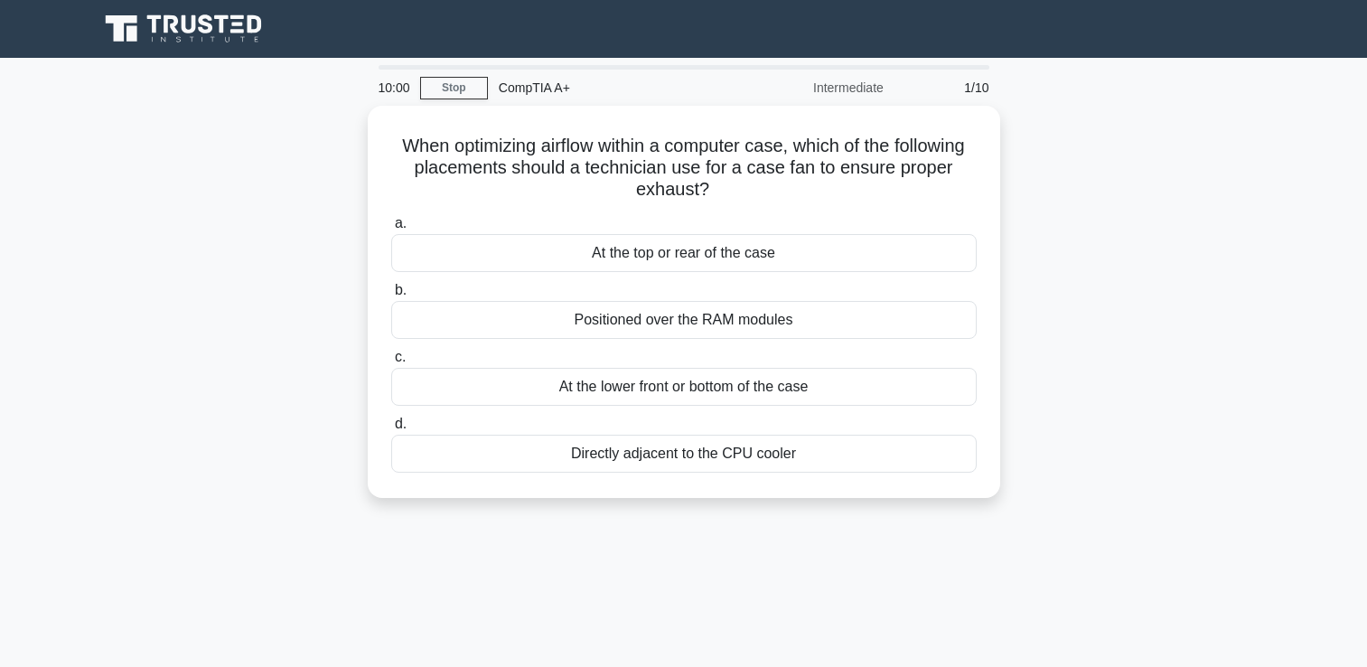 The width and height of the screenshot is (1367, 667). I want to click on div: CompTIA A+, so click(612, 88).